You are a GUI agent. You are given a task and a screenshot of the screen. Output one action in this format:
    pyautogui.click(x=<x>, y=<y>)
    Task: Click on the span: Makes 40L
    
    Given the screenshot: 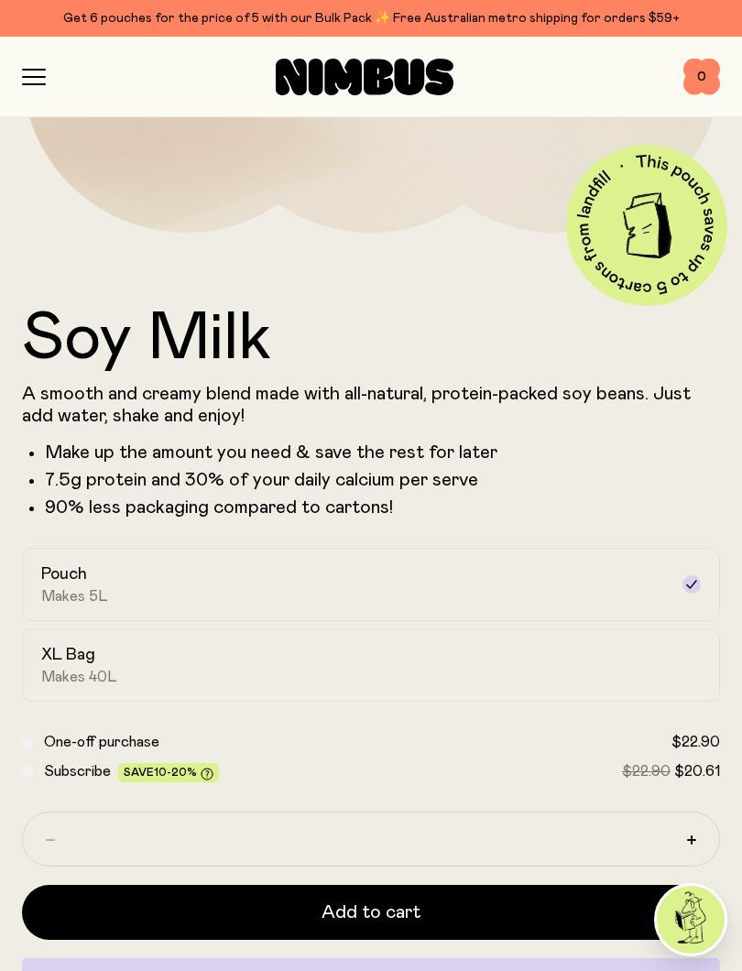 What is the action you would take?
    pyautogui.click(x=79, y=677)
    